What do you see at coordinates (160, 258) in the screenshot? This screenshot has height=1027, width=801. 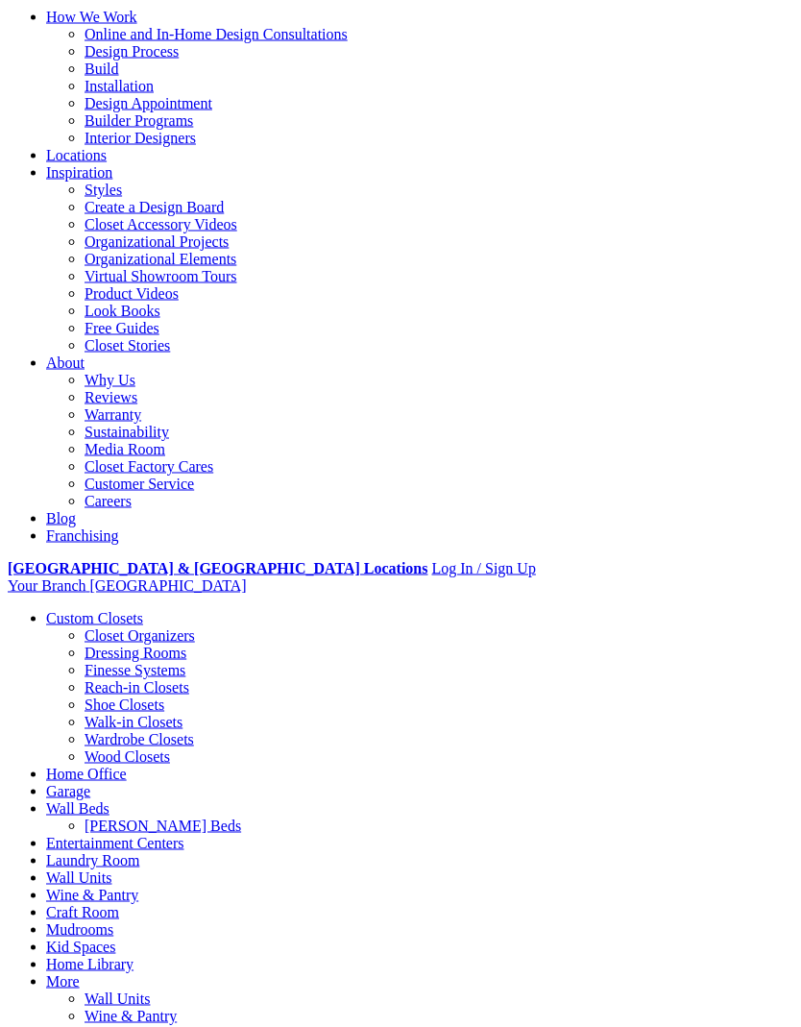 I see `a: Organizational Elements` at bounding box center [160, 258].